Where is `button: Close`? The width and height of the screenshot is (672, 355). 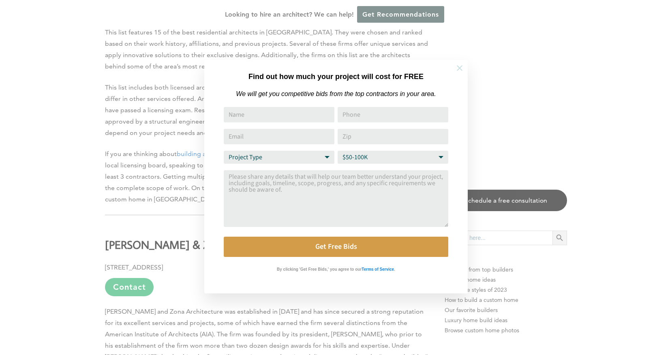 button: Close is located at coordinates (460, 68).